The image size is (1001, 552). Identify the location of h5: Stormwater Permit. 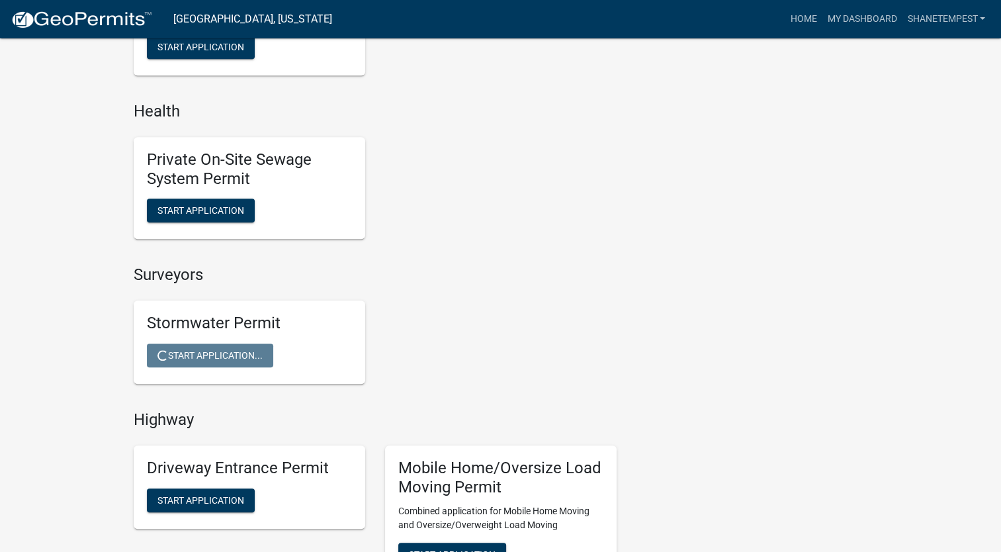
(249, 323).